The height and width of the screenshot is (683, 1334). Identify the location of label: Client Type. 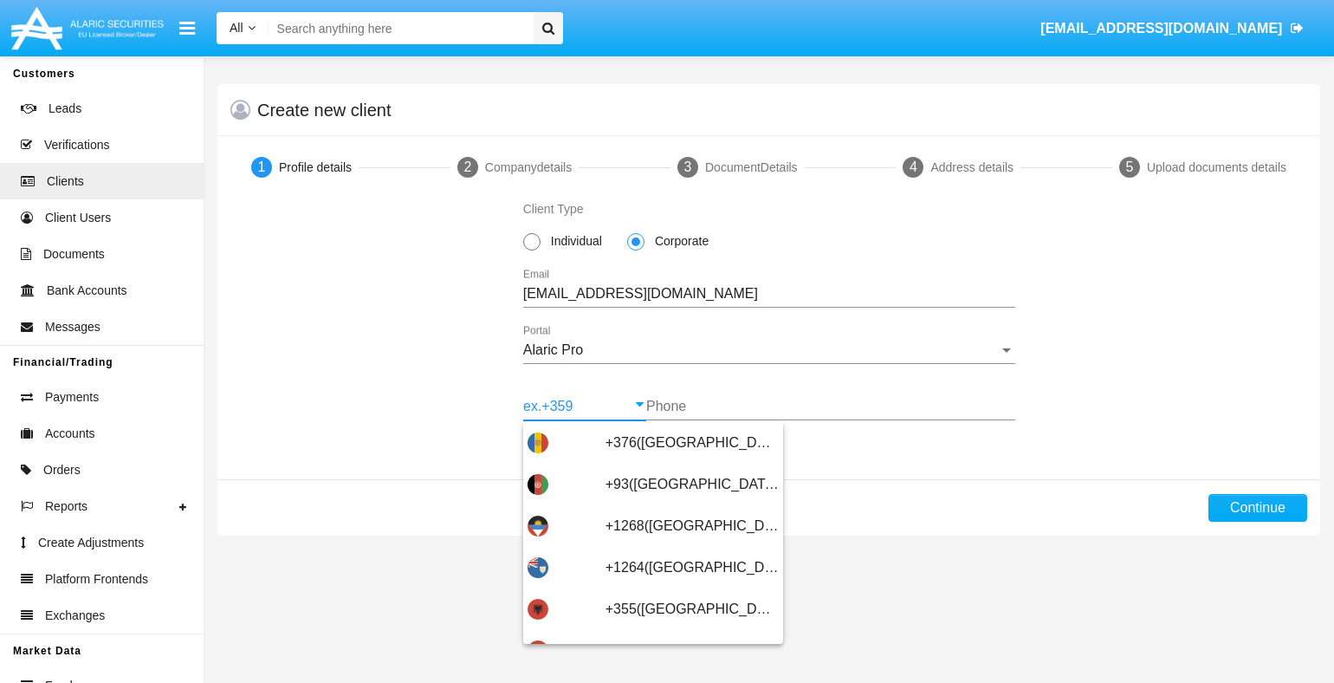
(554, 209).